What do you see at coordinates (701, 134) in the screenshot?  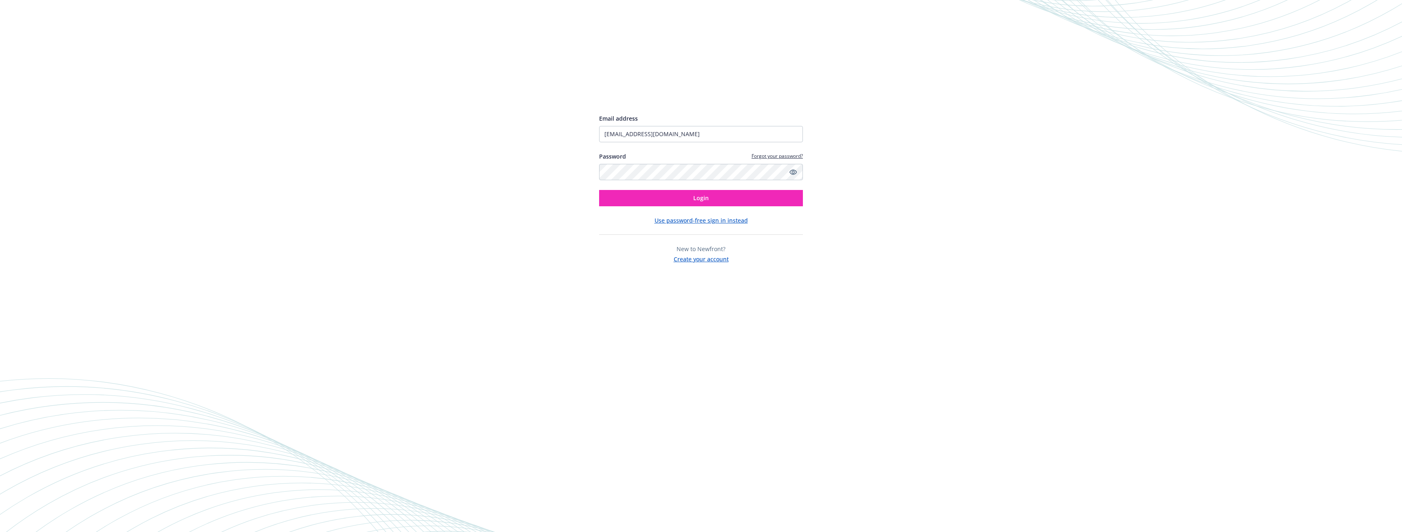 I see `input: Enter your email` at bounding box center [701, 134].